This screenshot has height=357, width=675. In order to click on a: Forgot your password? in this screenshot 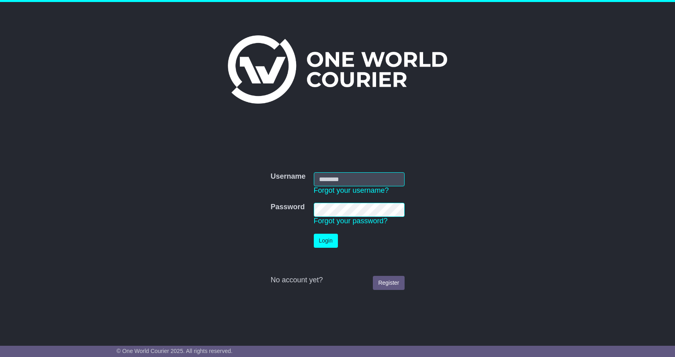, I will do `click(351, 221)`.